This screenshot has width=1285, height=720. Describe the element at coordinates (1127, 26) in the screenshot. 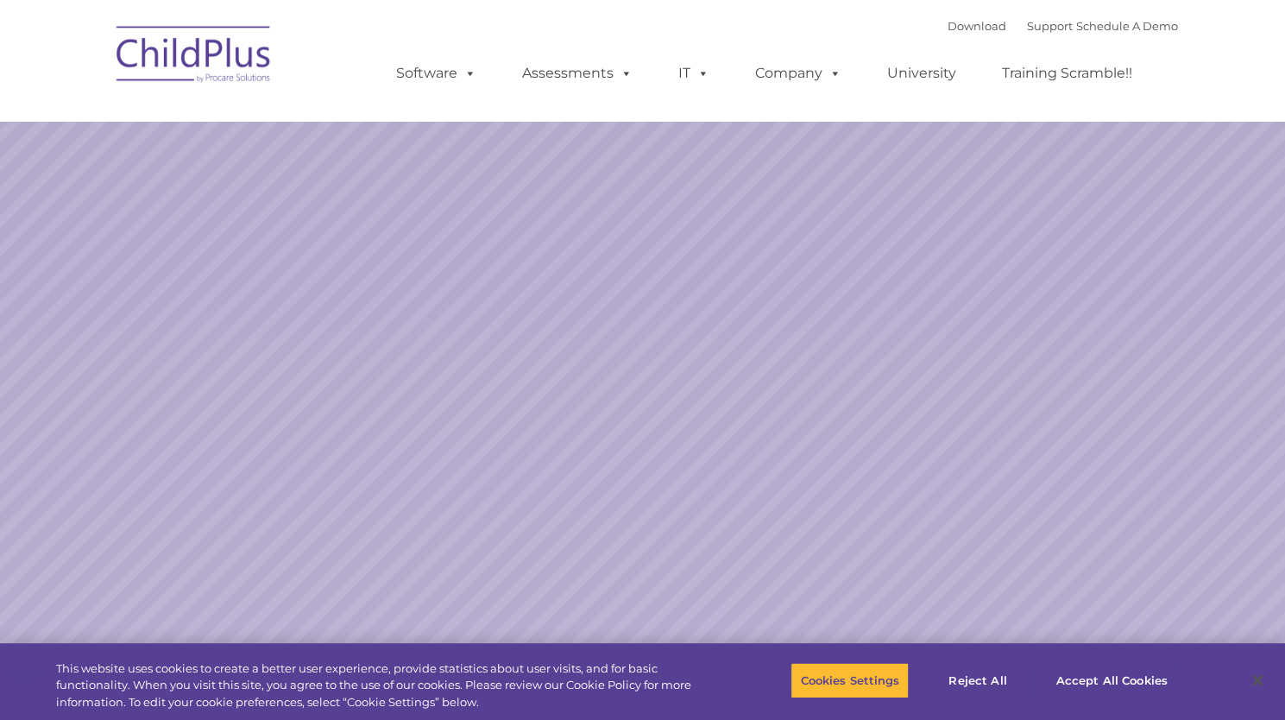

I see `a: Schedule A Demo` at that location.